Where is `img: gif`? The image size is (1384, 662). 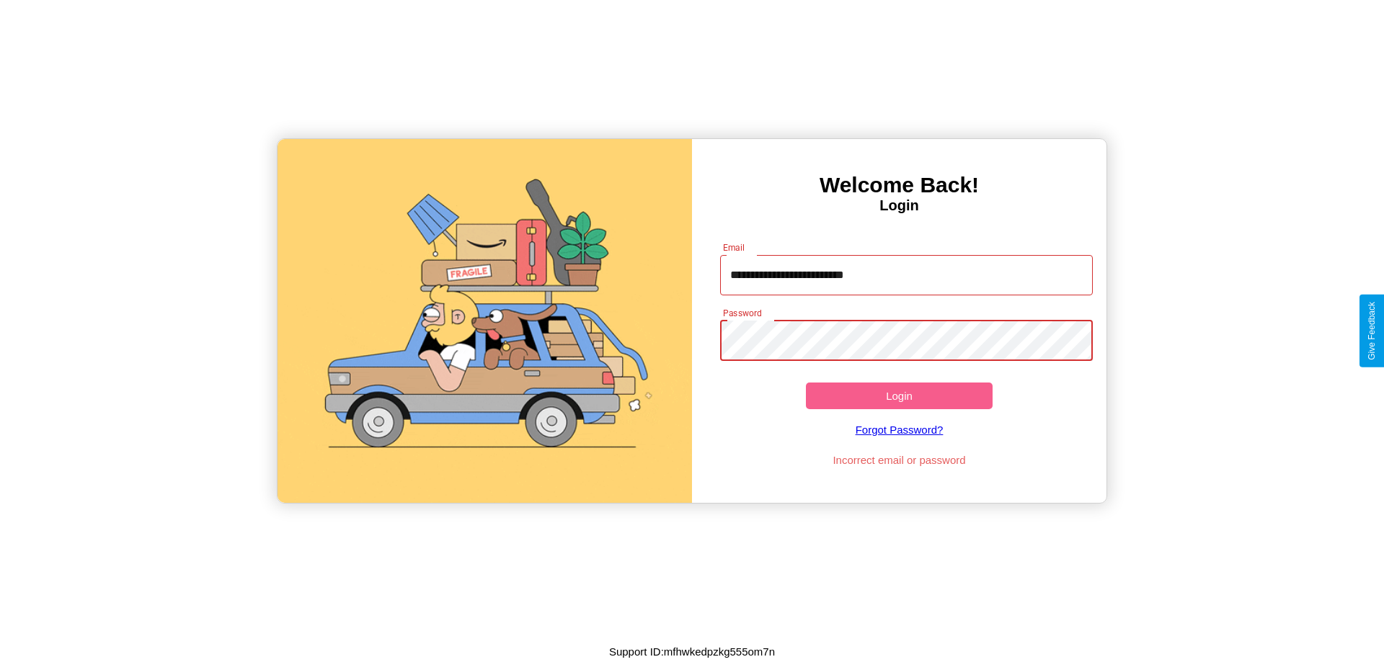 img: gif is located at coordinates (484, 321).